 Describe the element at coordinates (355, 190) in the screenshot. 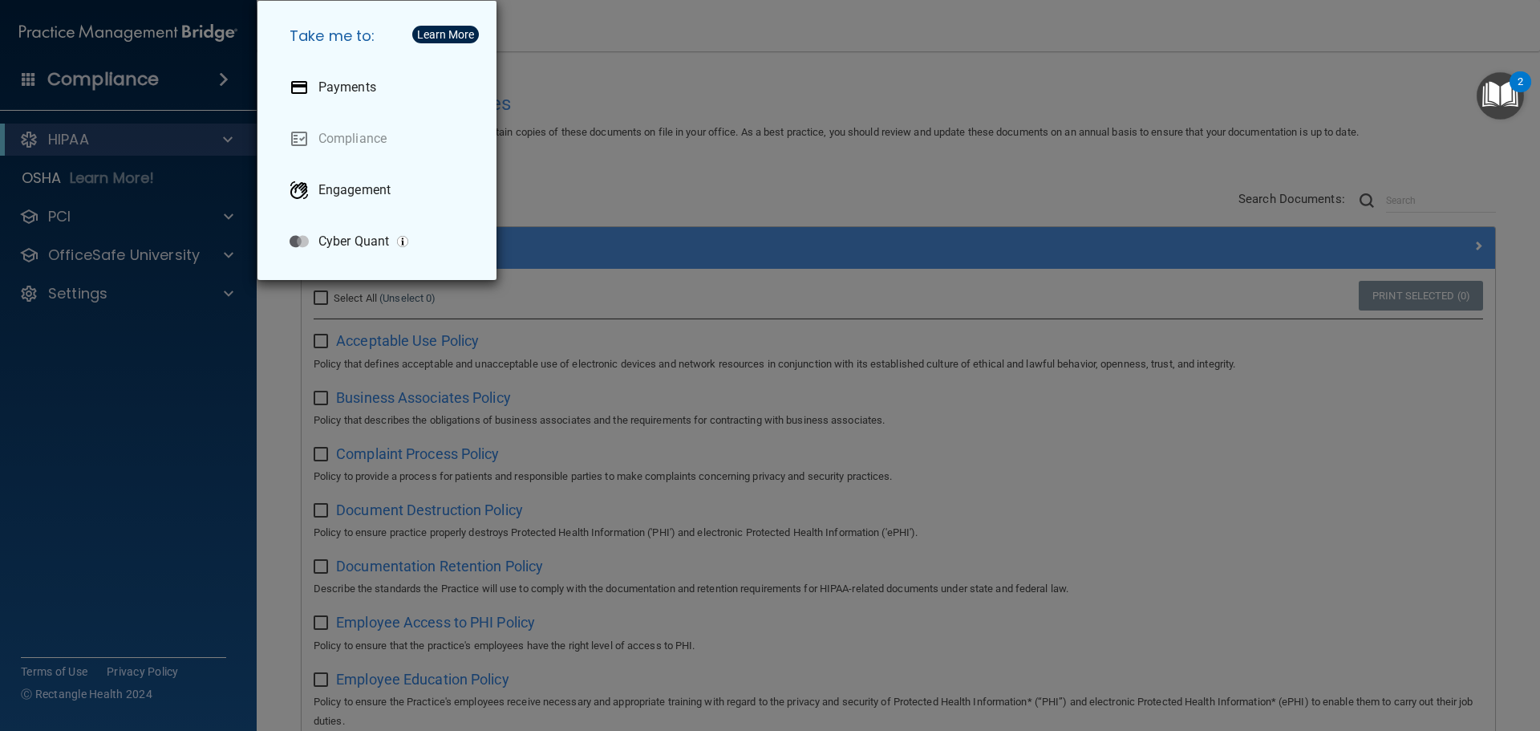

I see `p: Engagement` at that location.